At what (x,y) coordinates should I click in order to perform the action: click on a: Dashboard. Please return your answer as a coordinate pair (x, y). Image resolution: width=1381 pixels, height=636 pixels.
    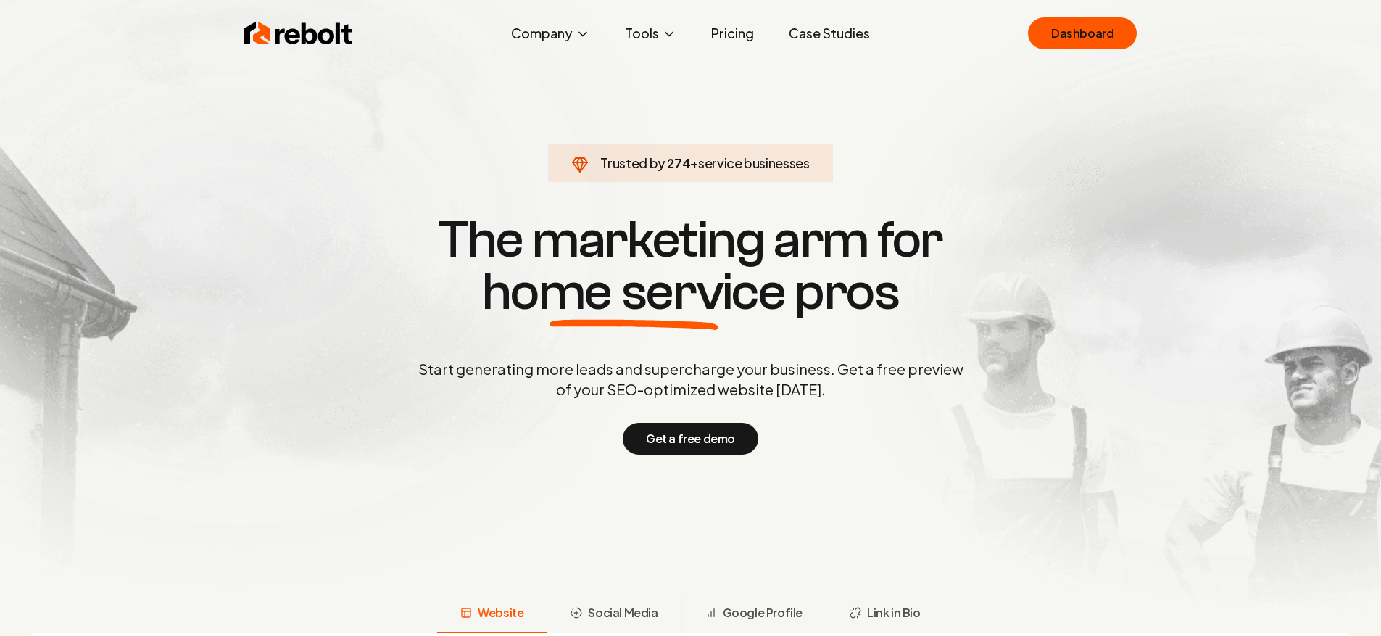
    Looking at the image, I should click on (1082, 33).